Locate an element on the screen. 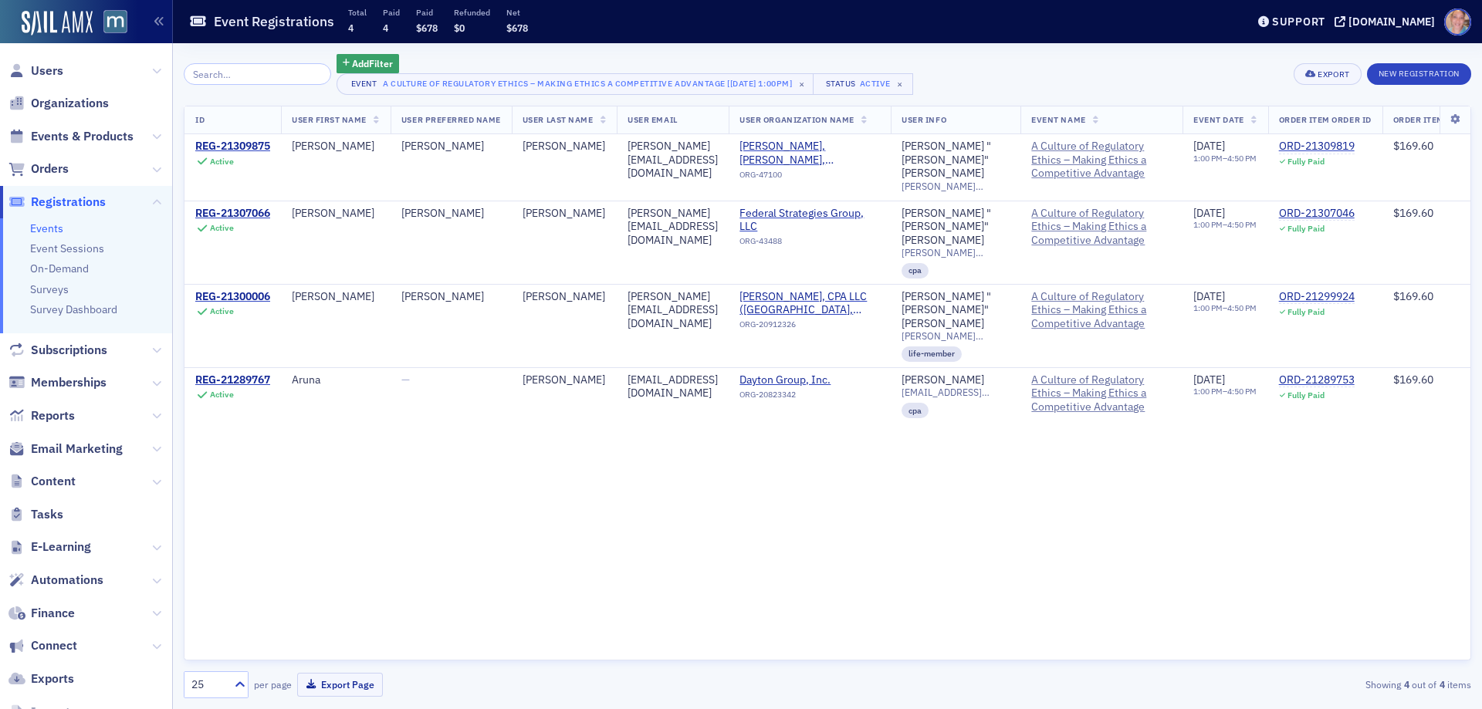 Image resolution: width=1482 pixels, height=709 pixels. a: REG-21309875 is located at coordinates (232, 147).